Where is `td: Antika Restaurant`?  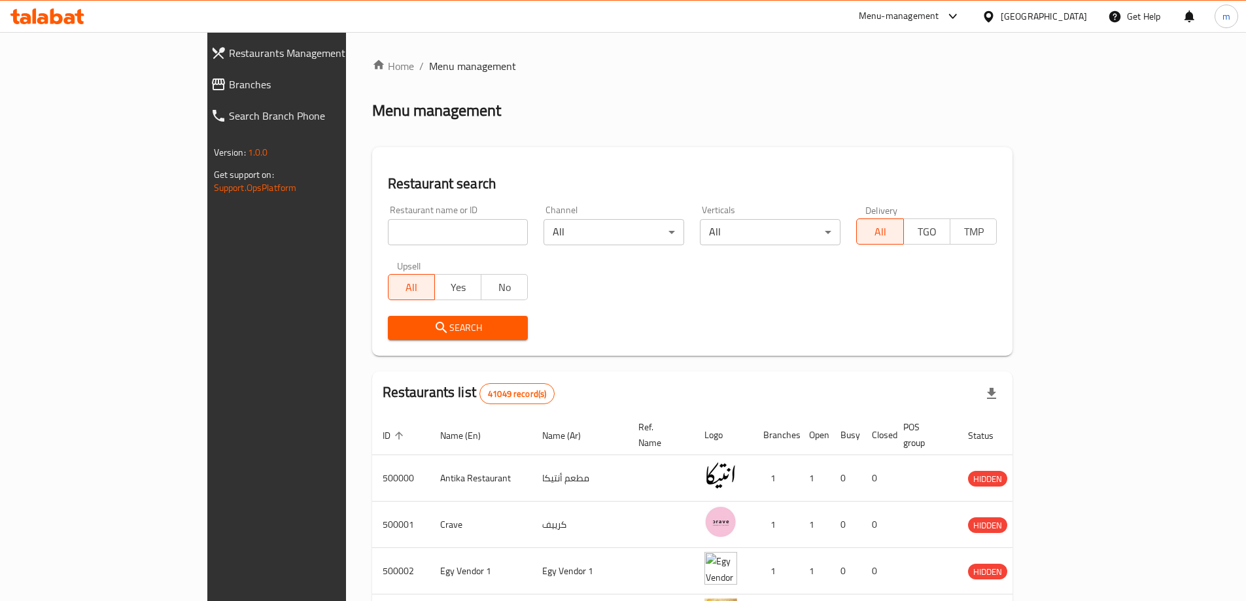
td: Antika Restaurant is located at coordinates (481, 478).